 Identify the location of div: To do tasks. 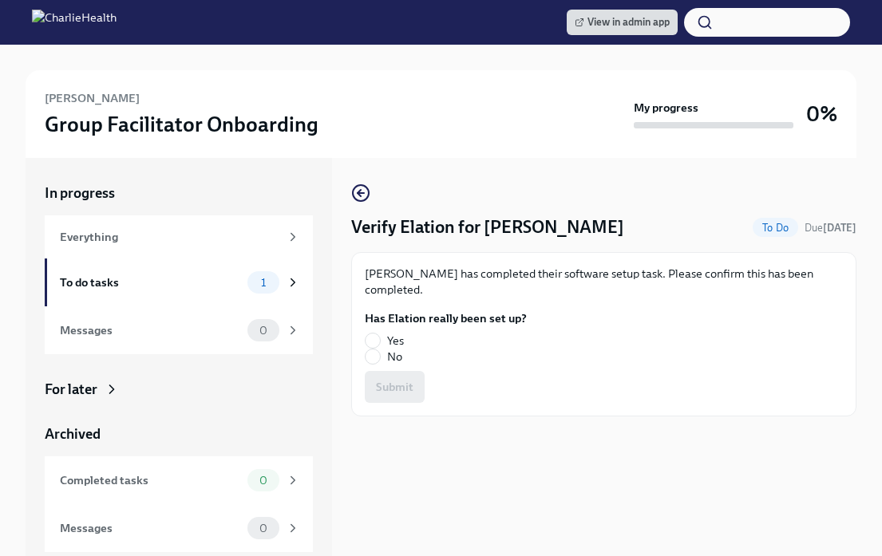
(150, 283).